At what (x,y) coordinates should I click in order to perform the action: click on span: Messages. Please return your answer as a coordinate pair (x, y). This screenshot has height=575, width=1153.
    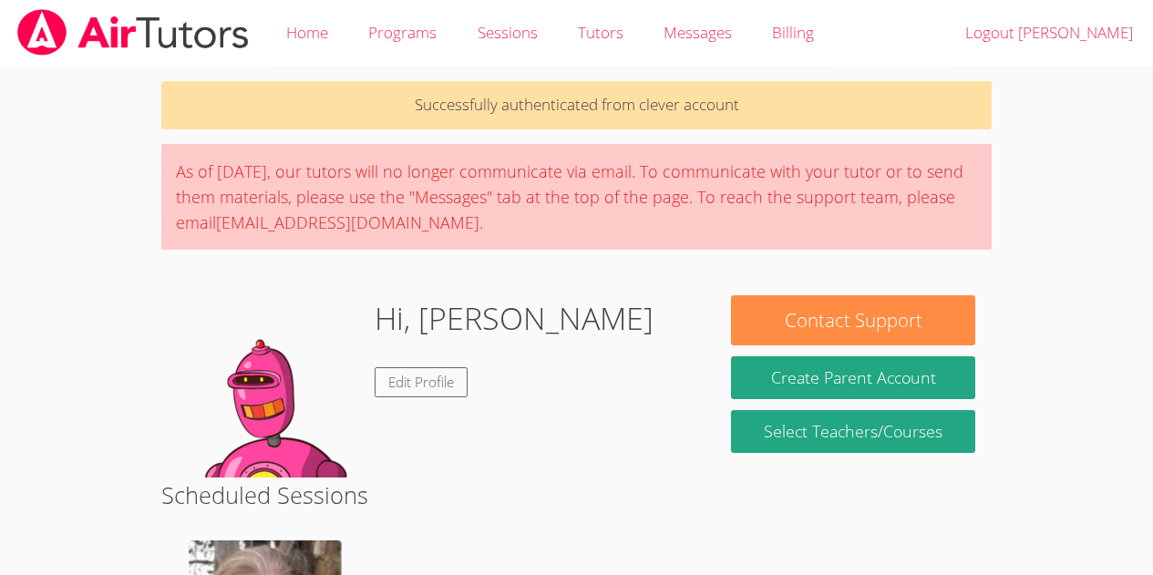
    Looking at the image, I should click on (697, 32).